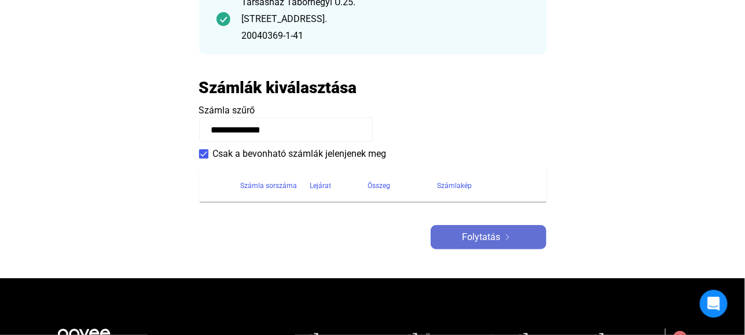 The width and height of the screenshot is (745, 335). I want to click on div: 20040369-1-41, so click(386, 36).